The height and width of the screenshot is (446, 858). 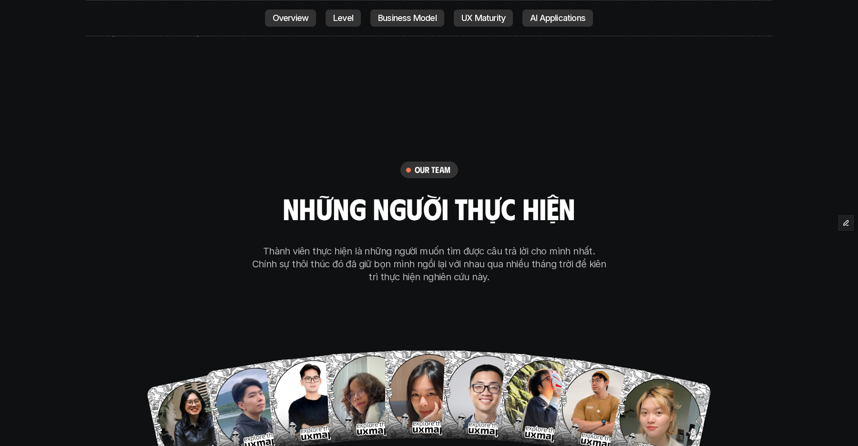 I want to click on p: UX Maturity, so click(x=483, y=18).